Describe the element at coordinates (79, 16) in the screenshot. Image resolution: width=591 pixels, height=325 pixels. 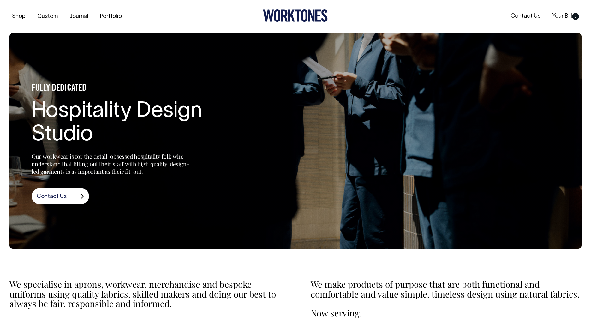
I see `a: Journal` at that location.